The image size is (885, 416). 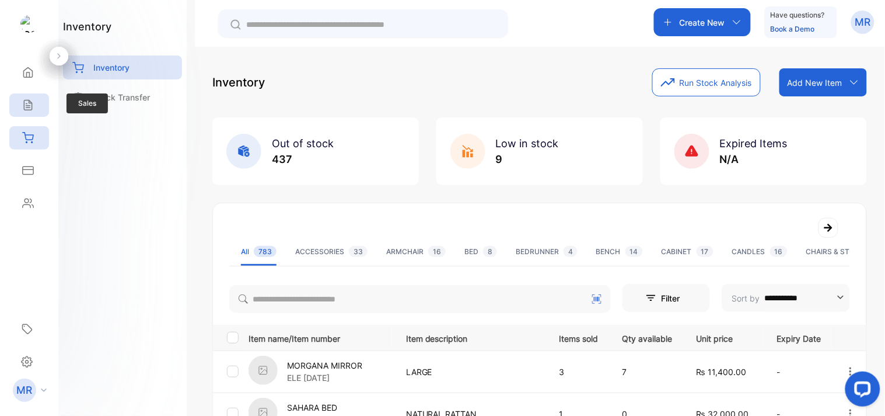 I want to click on p: 9, so click(x=528, y=159).